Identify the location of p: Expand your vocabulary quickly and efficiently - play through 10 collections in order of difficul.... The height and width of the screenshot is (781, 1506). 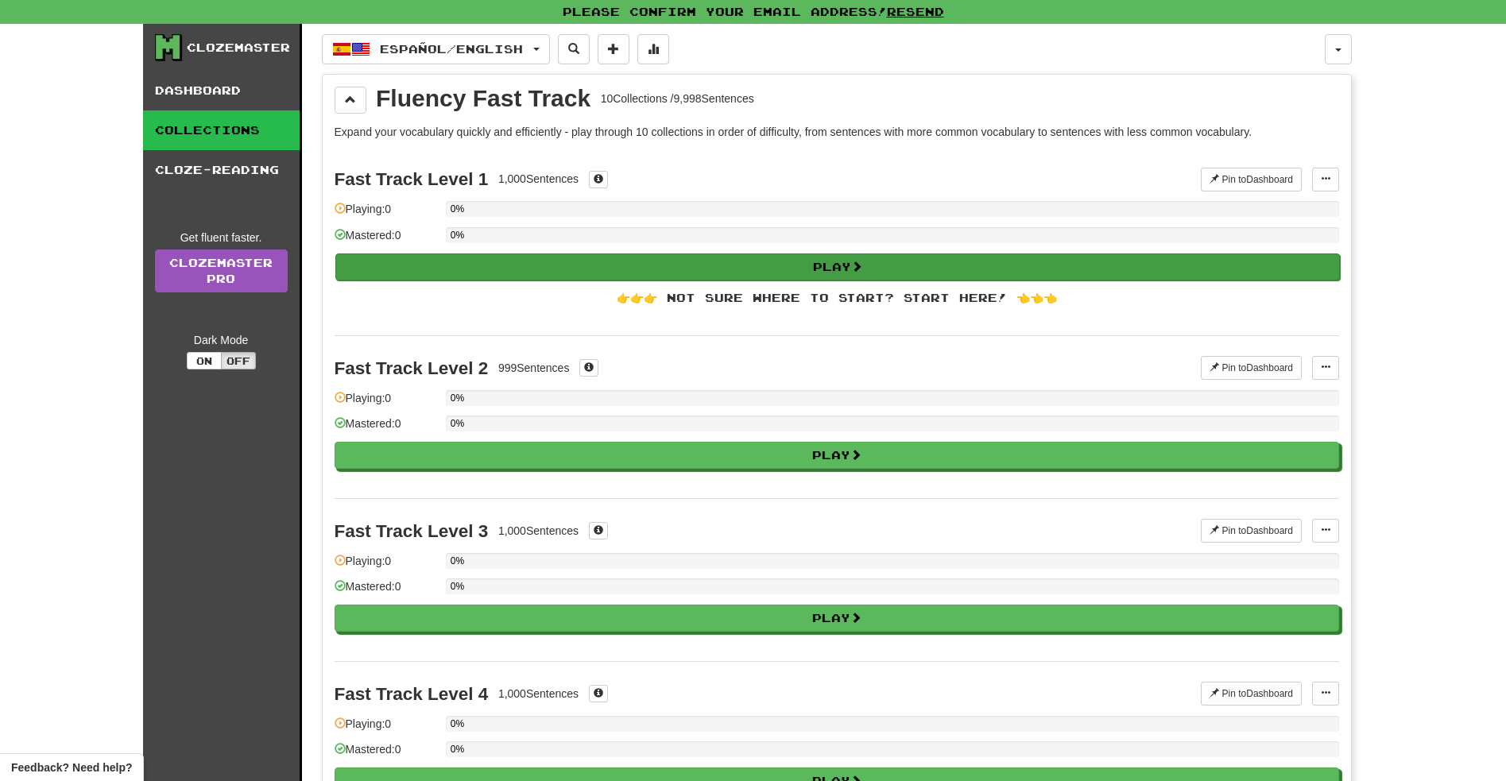
(837, 132).